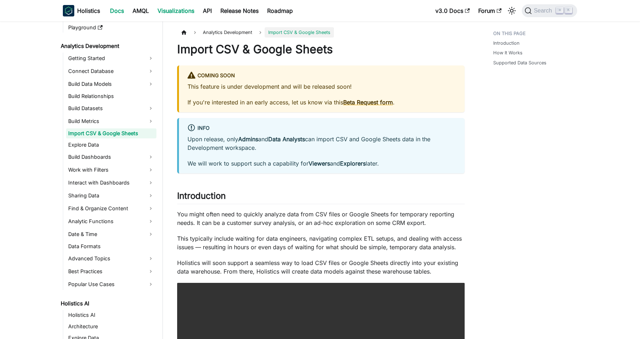 This screenshot has height=339, width=640. What do you see at coordinates (322, 143) in the screenshot?
I see `p: Upon release, only and can import CSV and Google Sheets data in the Development workspace.` at bounding box center [322, 143].